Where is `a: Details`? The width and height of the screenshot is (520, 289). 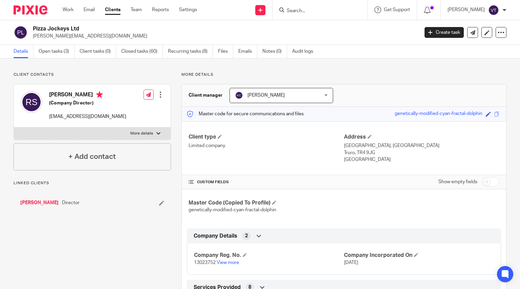
a: Details is located at coordinates (23, 51).